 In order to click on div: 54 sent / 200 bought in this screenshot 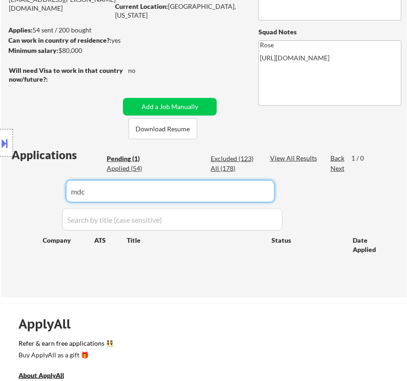, I will do `click(85, 30)`.